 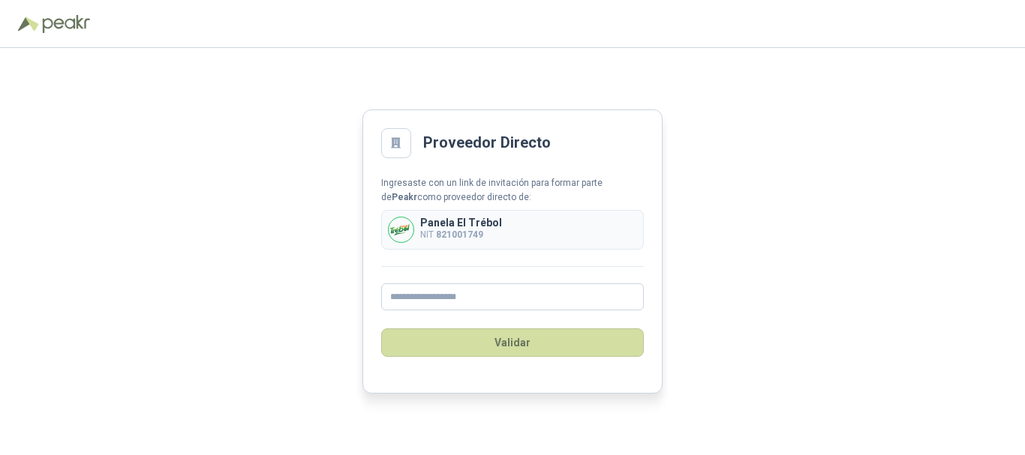 What do you see at coordinates (401, 230) in the screenshot?
I see `img: Company Logo` at bounding box center [401, 230].